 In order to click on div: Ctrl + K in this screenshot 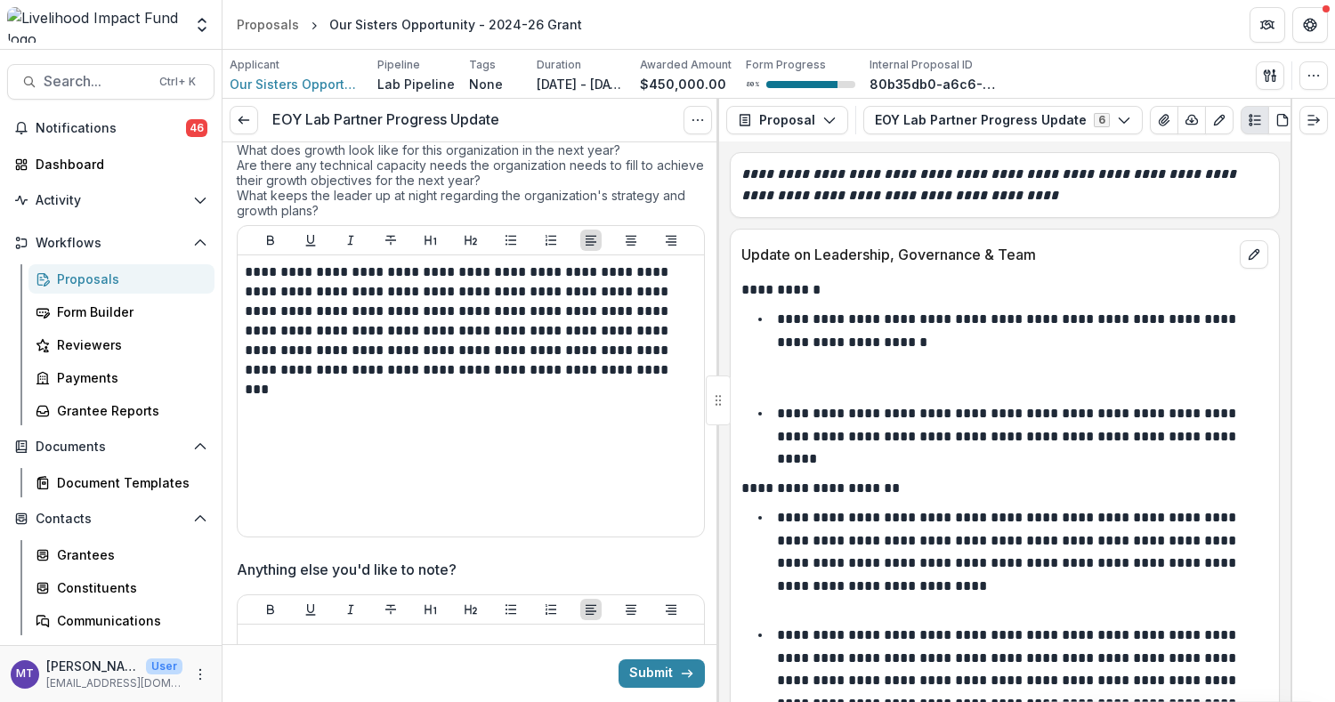, I will do `click(177, 82)`.